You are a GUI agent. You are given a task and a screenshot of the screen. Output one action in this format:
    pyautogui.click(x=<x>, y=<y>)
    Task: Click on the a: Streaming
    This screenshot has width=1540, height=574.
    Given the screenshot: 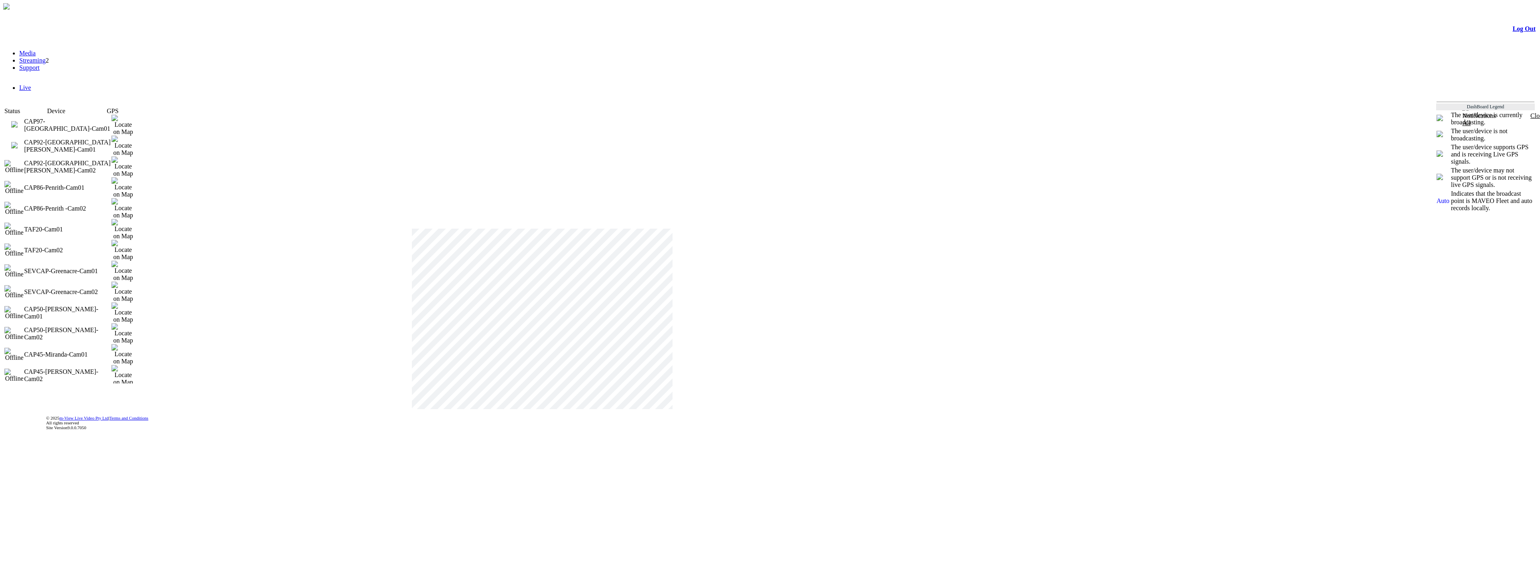 What is the action you would take?
    pyautogui.click(x=32, y=60)
    